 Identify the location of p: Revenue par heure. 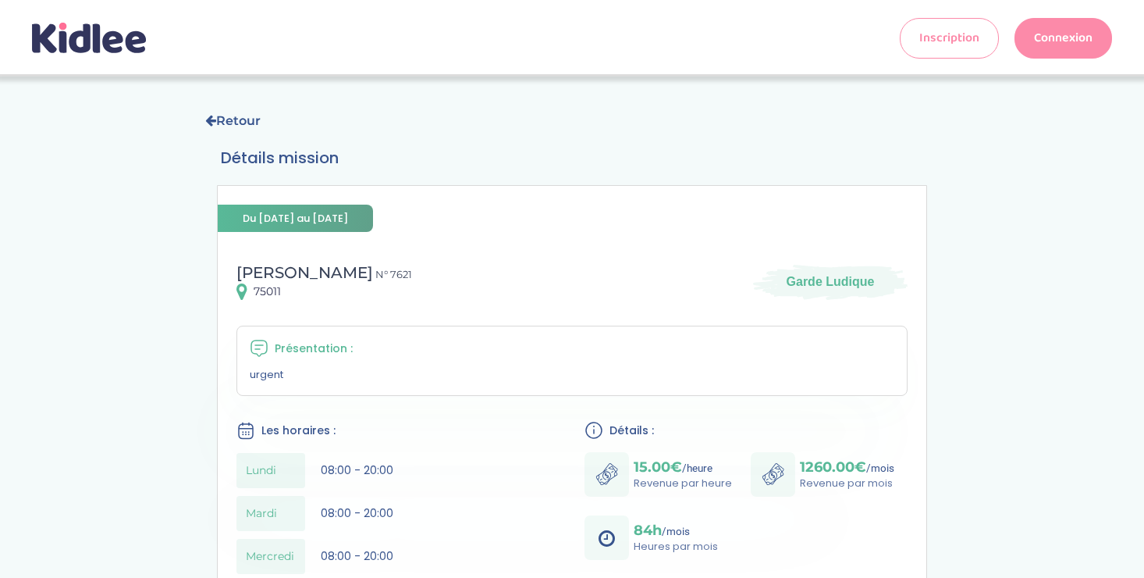
(683, 483).